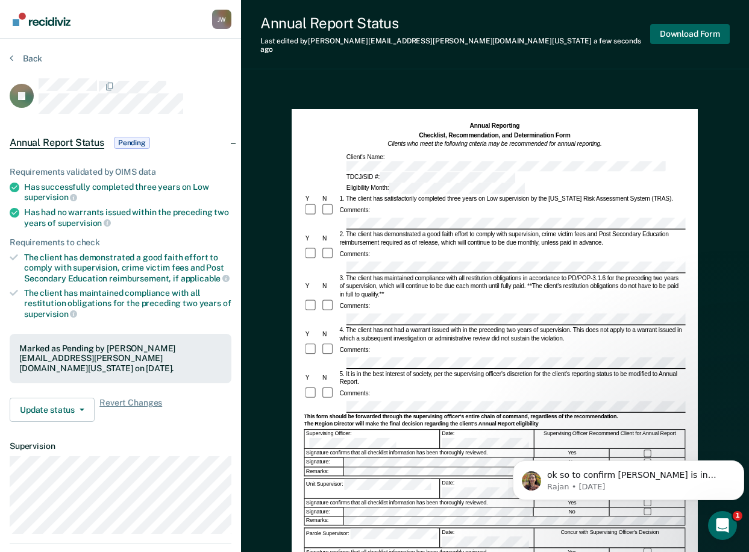 The height and width of the screenshot is (552, 749). I want to click on button: Update status, so click(52, 410).